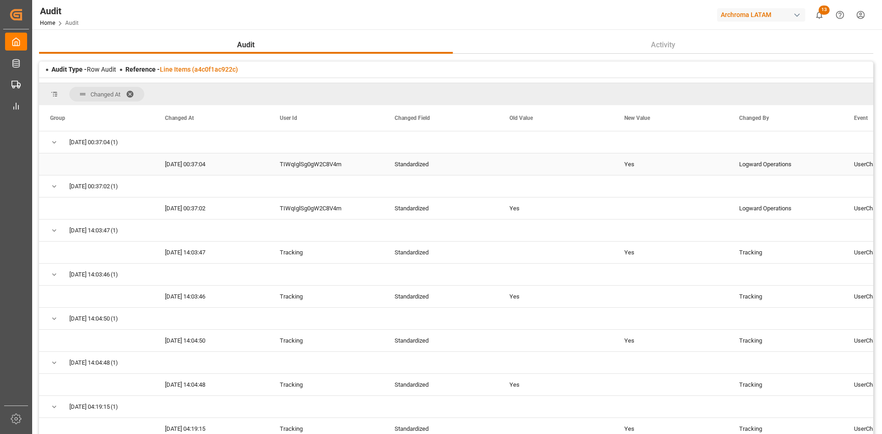 This screenshot has width=882, height=434. I want to click on span: Reference -, so click(182, 69).